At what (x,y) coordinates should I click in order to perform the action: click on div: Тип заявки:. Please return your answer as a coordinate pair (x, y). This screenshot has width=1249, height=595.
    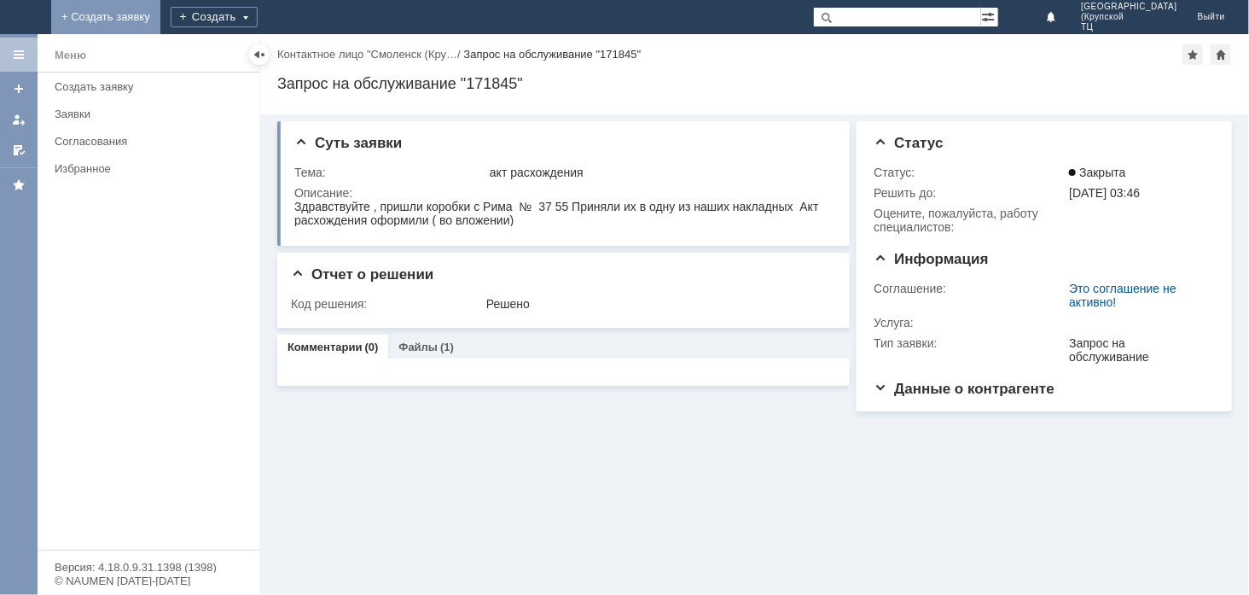
    Looking at the image, I should click on (969, 343).